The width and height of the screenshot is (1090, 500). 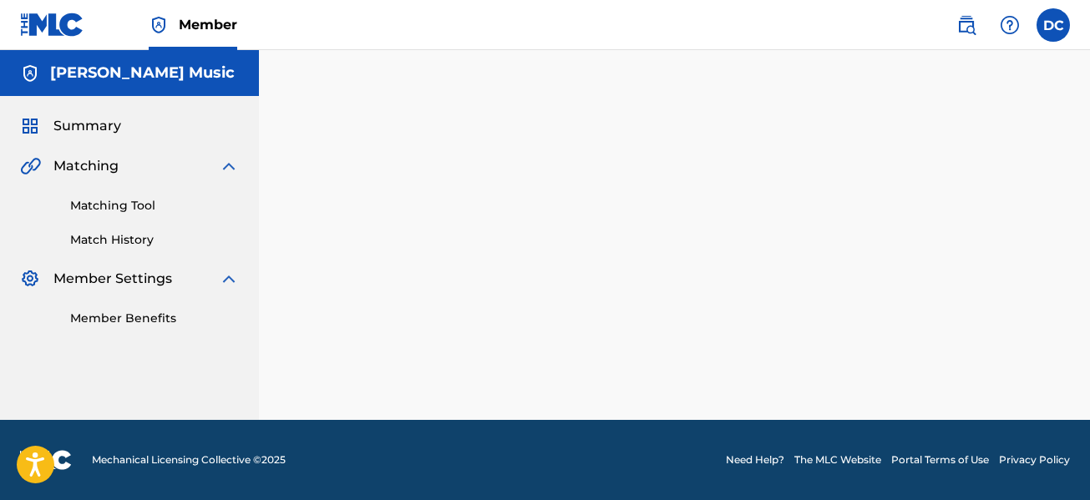 I want to click on a: Privacy Policy, so click(x=1034, y=460).